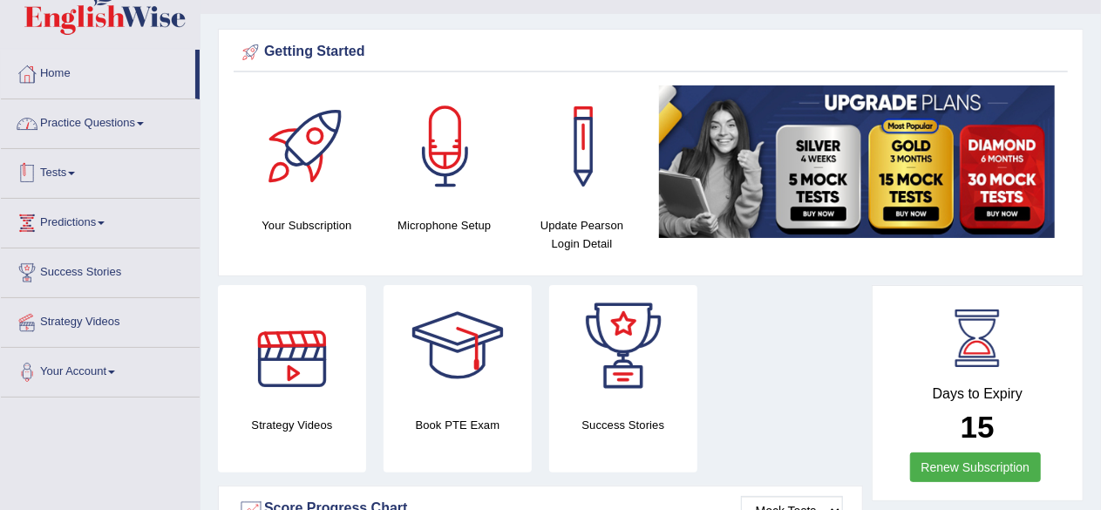 Image resolution: width=1101 pixels, height=510 pixels. I want to click on a: Your Account, so click(100, 370).